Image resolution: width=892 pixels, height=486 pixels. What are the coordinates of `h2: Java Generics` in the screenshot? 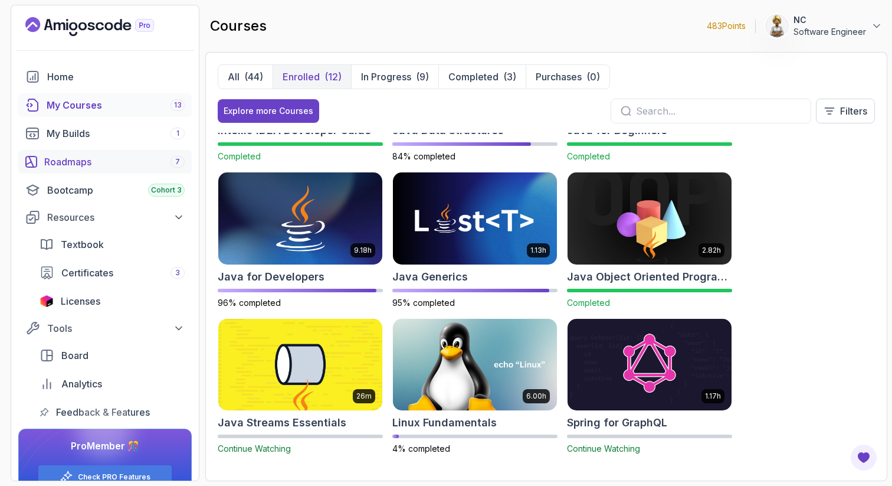 It's located at (430, 277).